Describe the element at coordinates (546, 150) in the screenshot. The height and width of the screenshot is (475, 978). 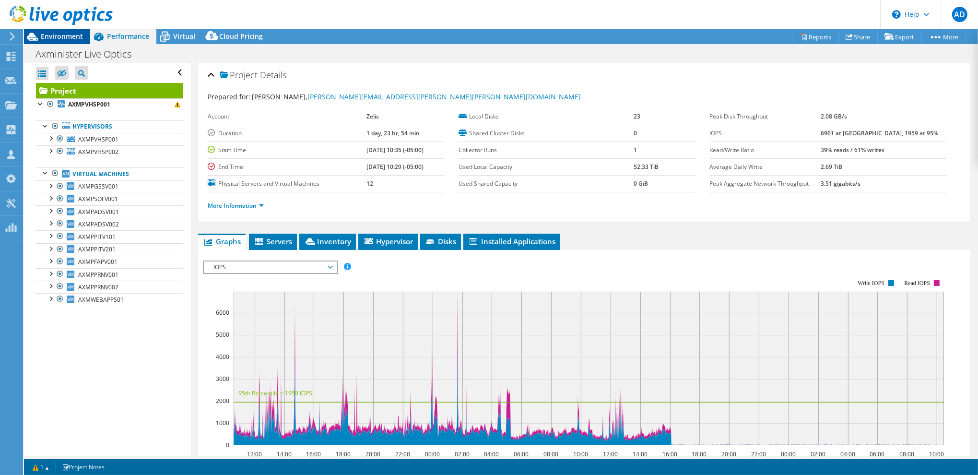
I see `label: Collector Runs` at that location.